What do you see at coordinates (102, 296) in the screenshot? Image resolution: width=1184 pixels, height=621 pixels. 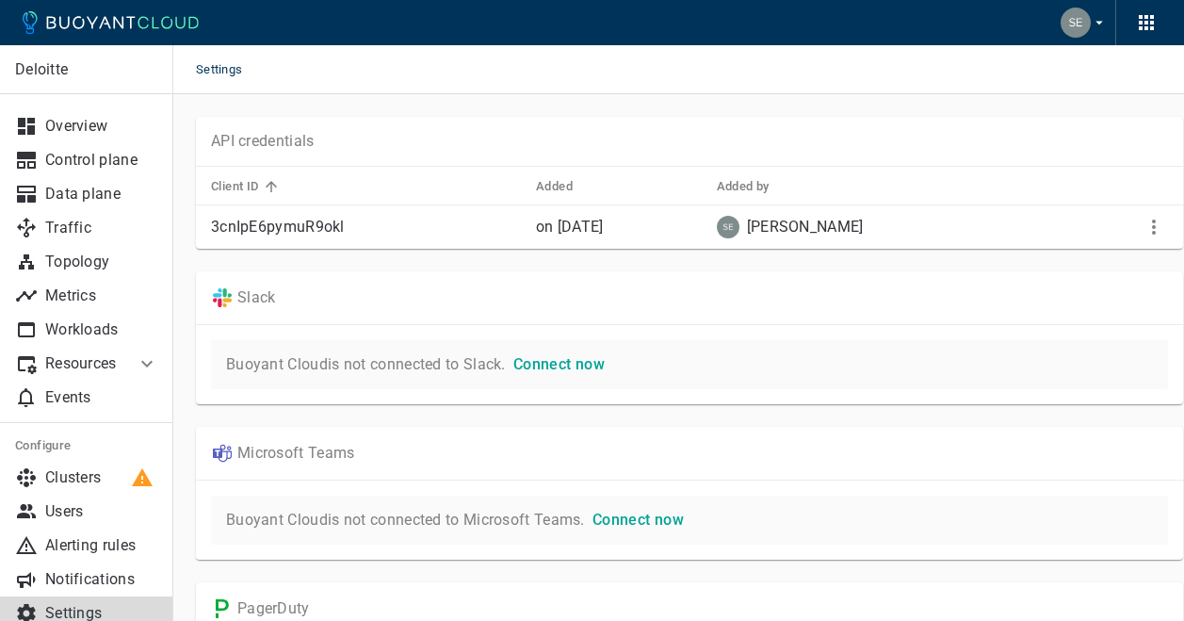 I see `p: Metrics` at bounding box center [102, 296].